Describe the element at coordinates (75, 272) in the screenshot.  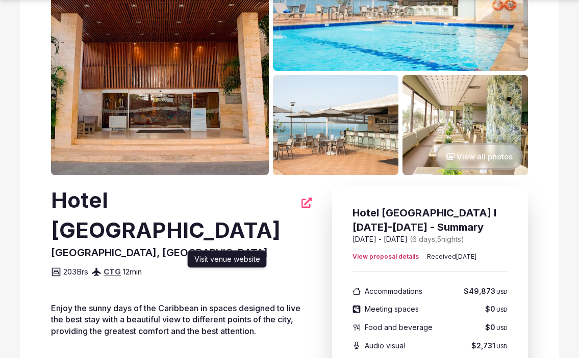
I see `span: 203 Brs` at that location.